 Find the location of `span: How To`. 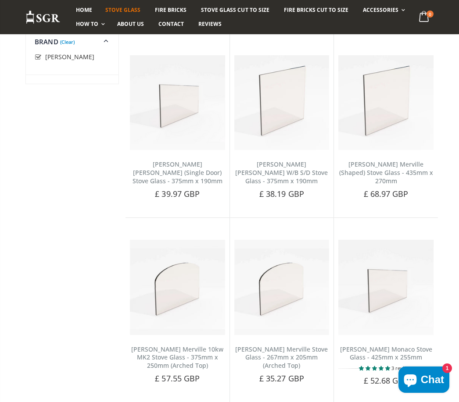

span: How To is located at coordinates (87, 24).